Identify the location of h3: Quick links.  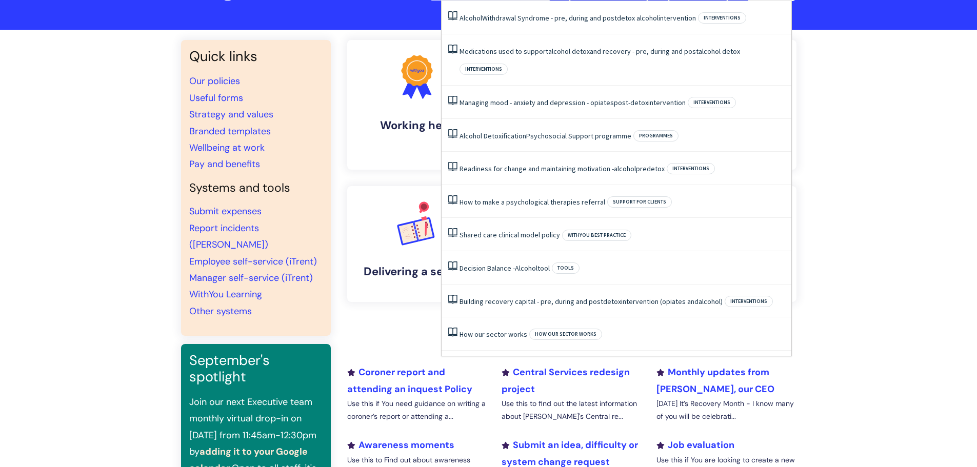
(256, 56).